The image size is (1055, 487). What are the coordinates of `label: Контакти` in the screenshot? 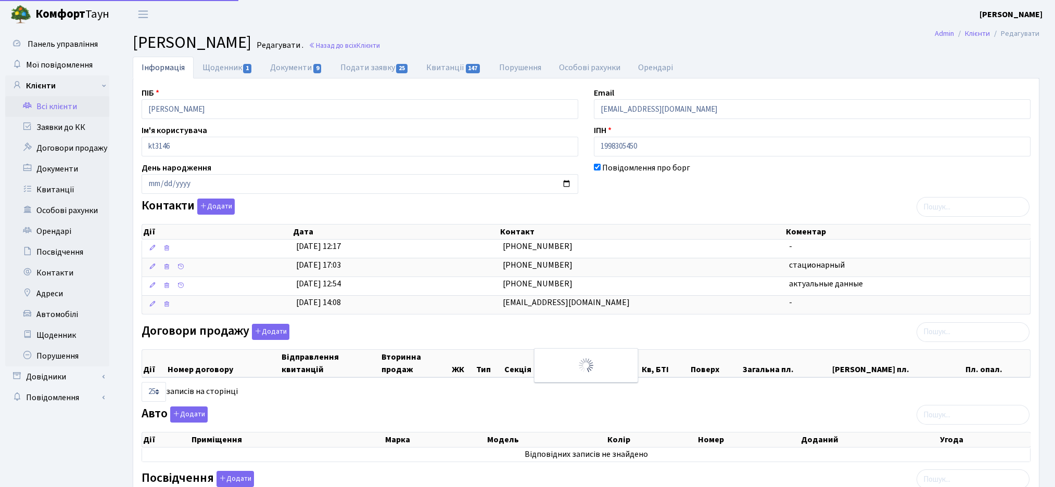 It's located at (188, 207).